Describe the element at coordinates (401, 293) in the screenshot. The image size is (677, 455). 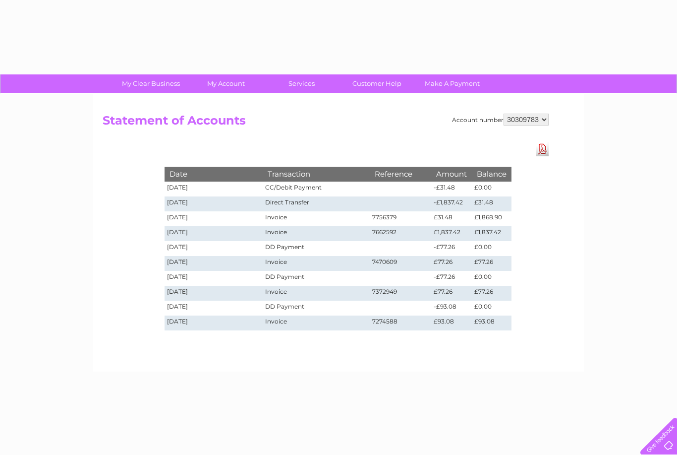
I see `td: 7372949` at that location.